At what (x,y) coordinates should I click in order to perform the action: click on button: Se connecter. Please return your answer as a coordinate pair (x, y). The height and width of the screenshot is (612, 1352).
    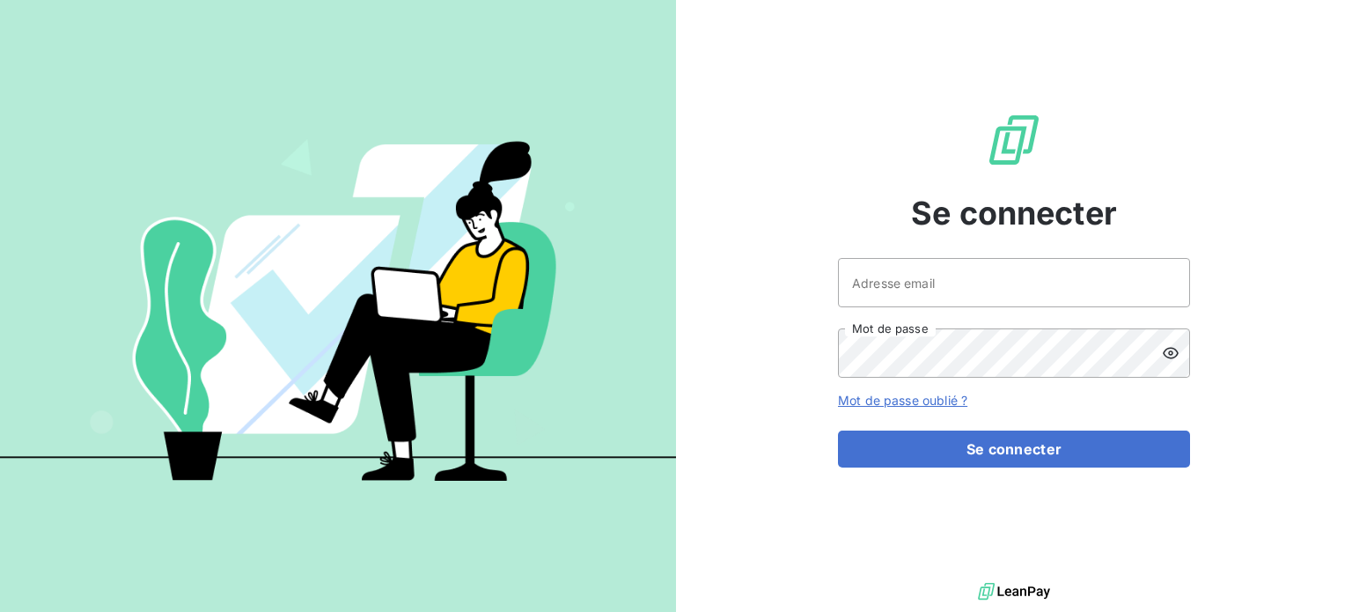
    Looking at the image, I should click on (1014, 449).